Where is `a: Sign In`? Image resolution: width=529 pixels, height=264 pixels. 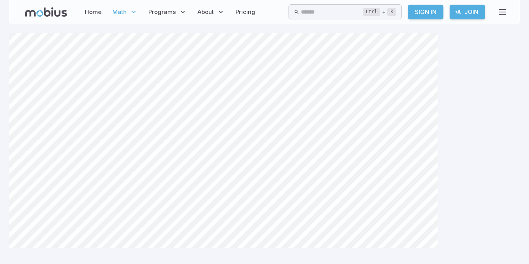 a: Sign In is located at coordinates (425, 12).